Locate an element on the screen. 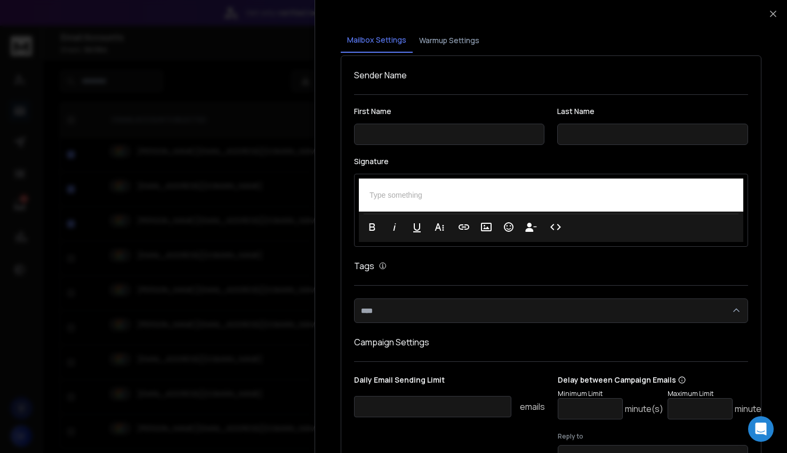  p: emails is located at coordinates (532, 407).